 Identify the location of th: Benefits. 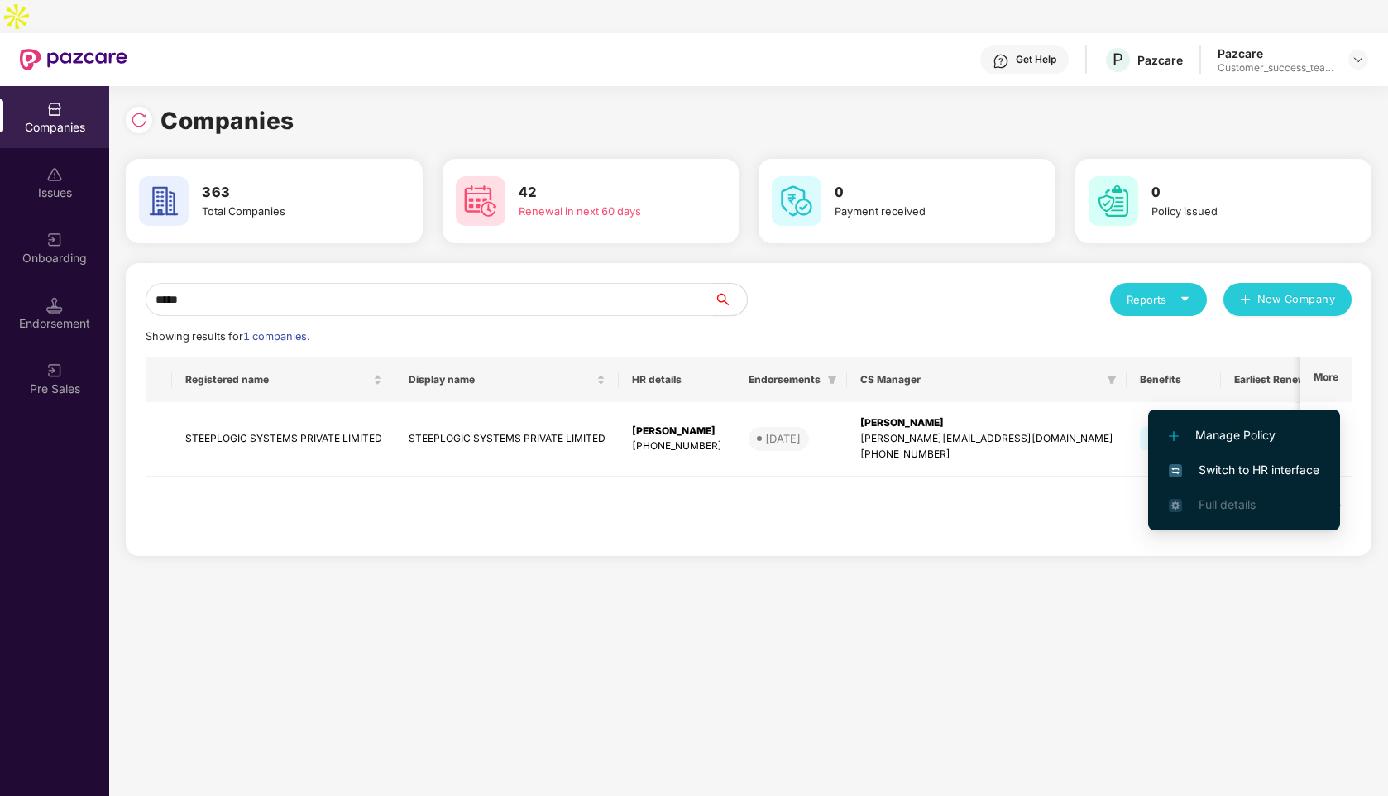
(1174, 380).